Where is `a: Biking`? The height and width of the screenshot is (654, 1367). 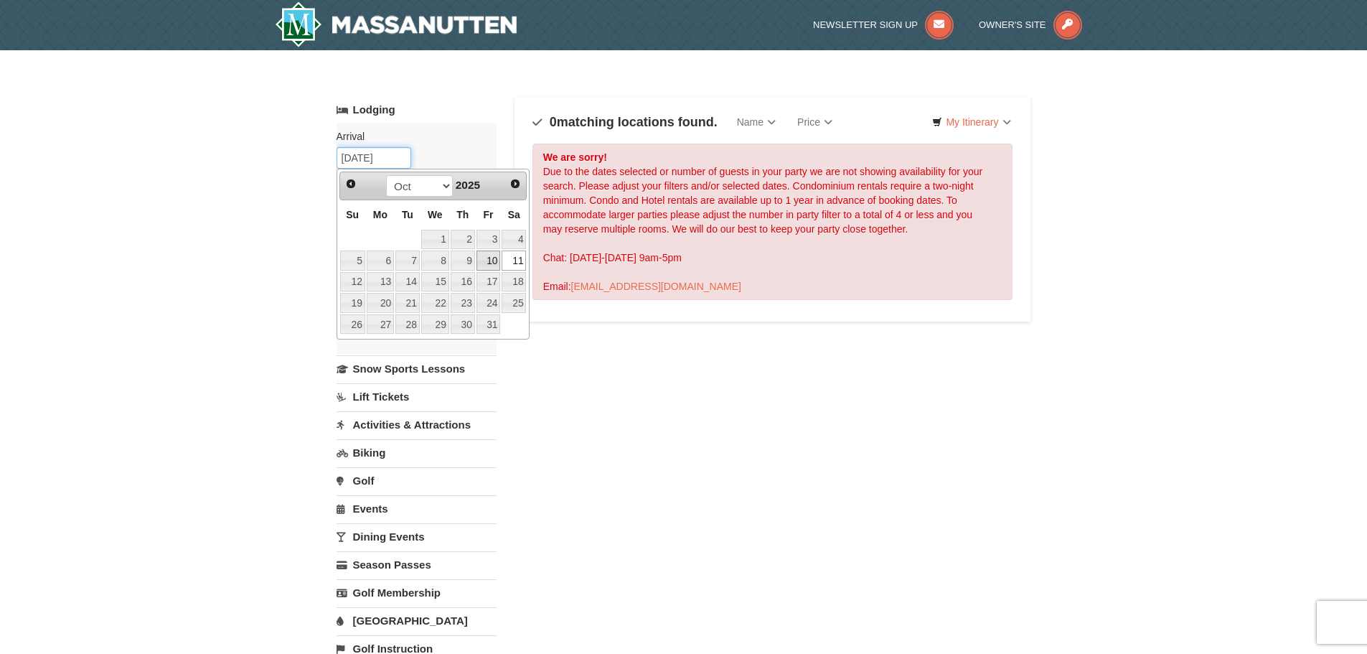 a: Biking is located at coordinates (416, 452).